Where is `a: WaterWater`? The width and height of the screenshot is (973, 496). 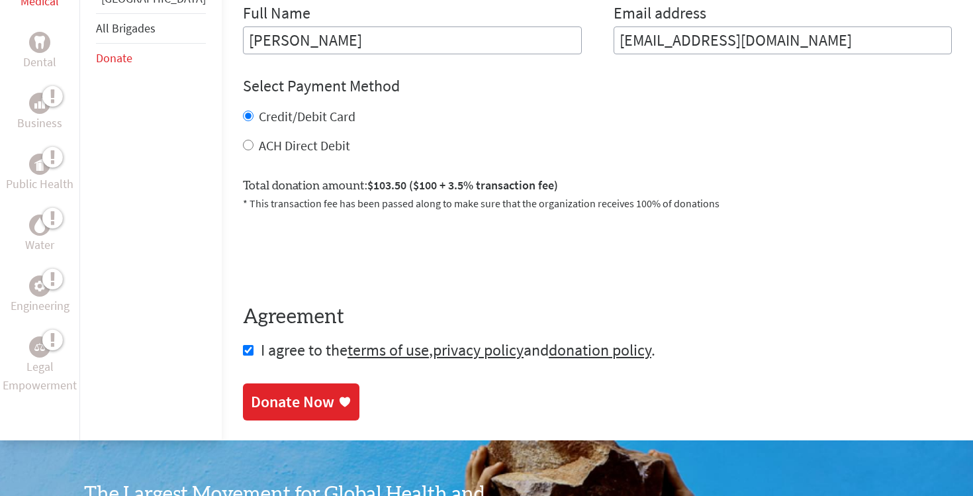 a: WaterWater is located at coordinates (40, 234).